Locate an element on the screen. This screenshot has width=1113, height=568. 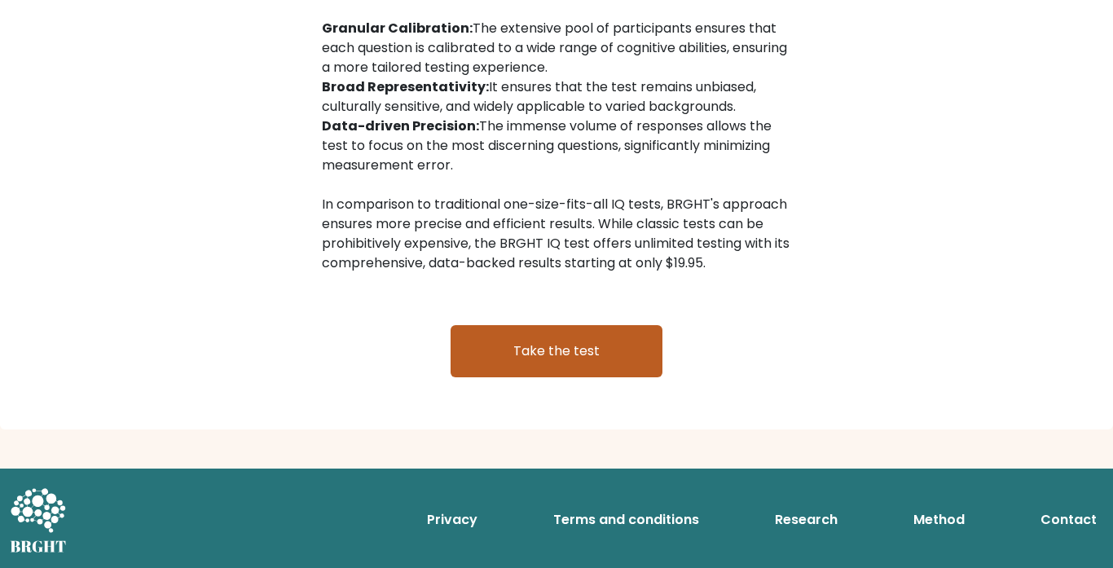
a: Research is located at coordinates (806, 520).